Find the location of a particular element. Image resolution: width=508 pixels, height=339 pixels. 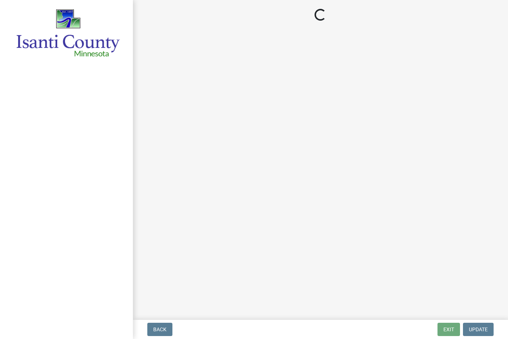

button: Update is located at coordinates (478, 330).